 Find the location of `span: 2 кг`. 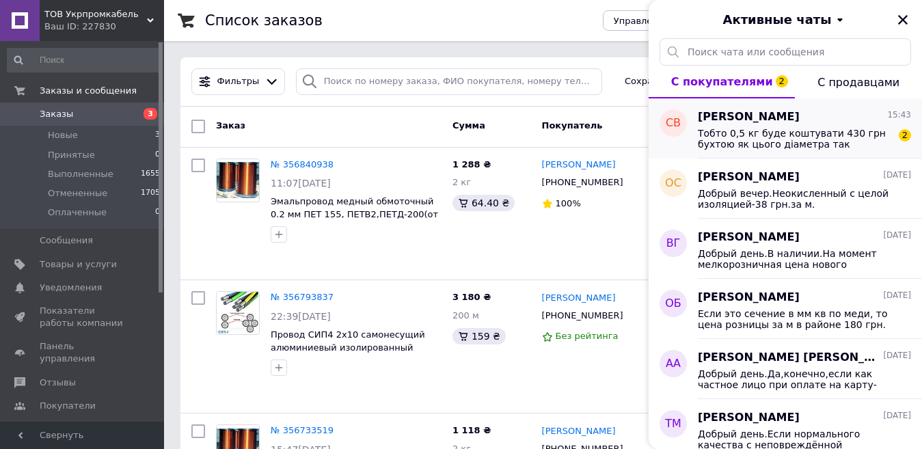

span: 2 кг is located at coordinates (461, 182).